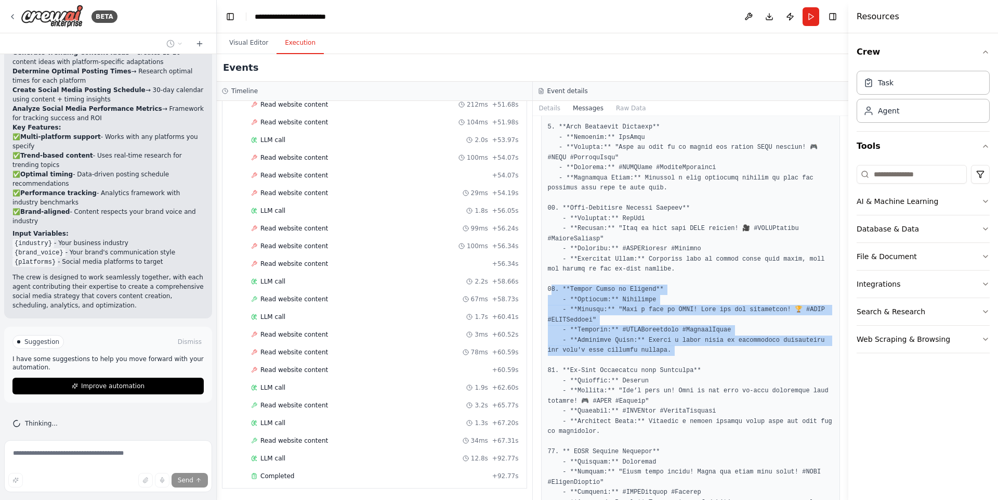 This screenshot has height=500, width=998. Describe the element at coordinates (631, 108) in the screenshot. I see `button: Raw Data` at that location.